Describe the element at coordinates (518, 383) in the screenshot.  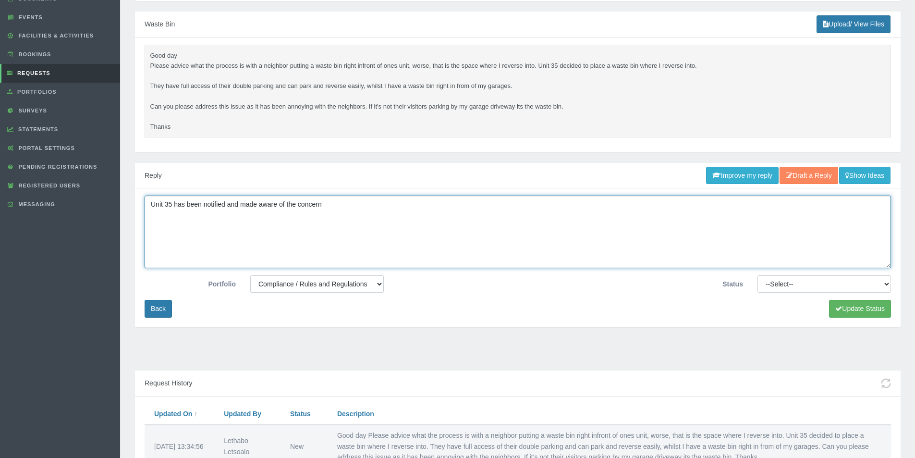
I see `div: Request History` at that location.